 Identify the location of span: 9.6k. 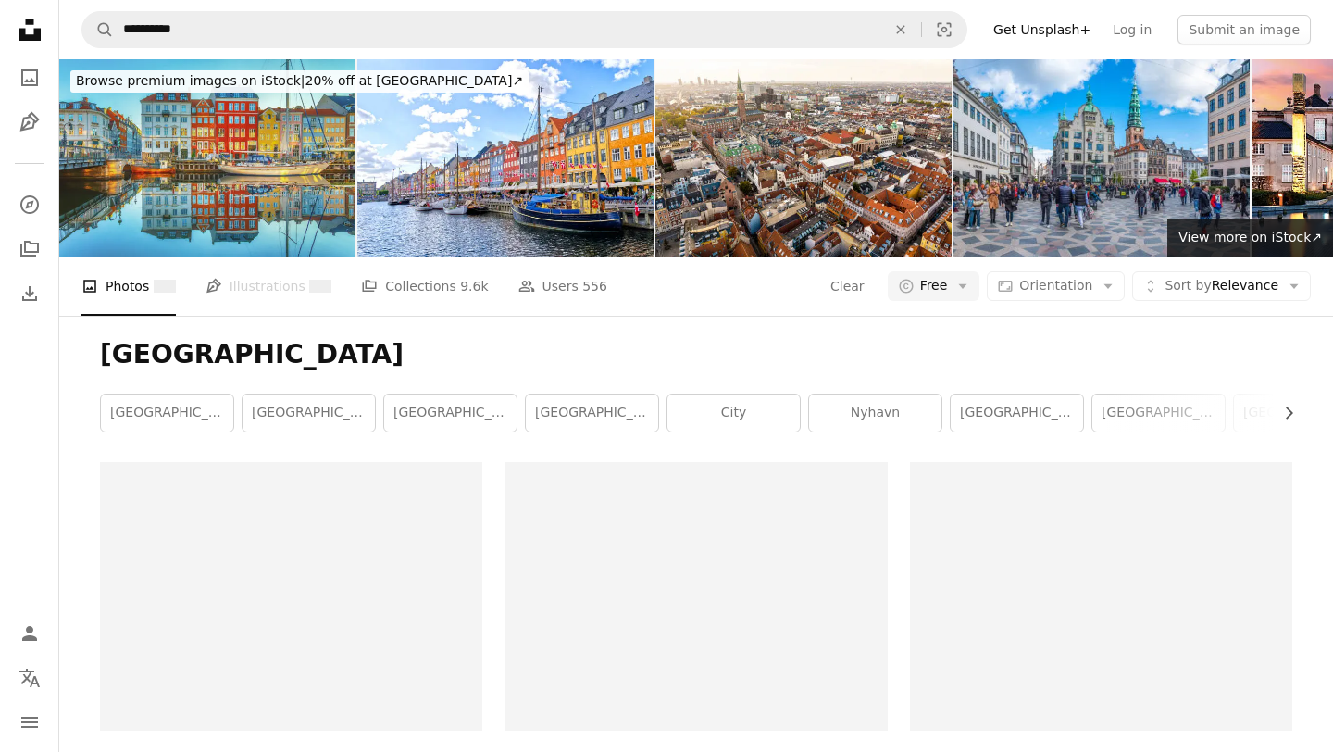
(474, 286).